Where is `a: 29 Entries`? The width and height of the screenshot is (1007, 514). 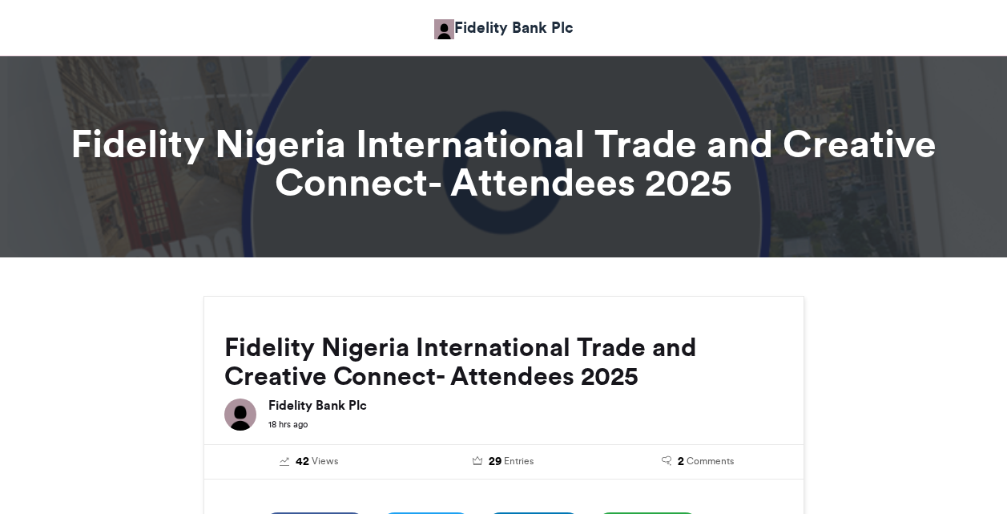 a: 29 Entries is located at coordinates (503, 462).